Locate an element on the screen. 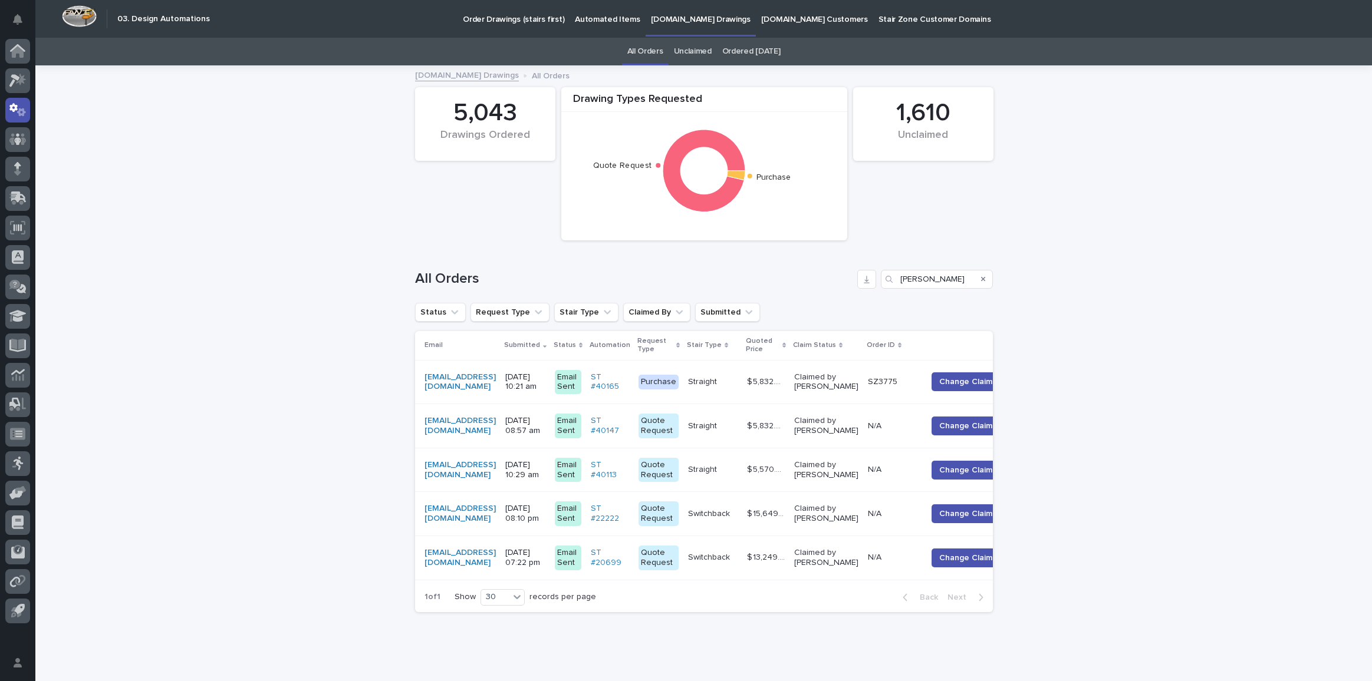 The image size is (1372, 681). div: Unclaimed is located at coordinates (923, 141).